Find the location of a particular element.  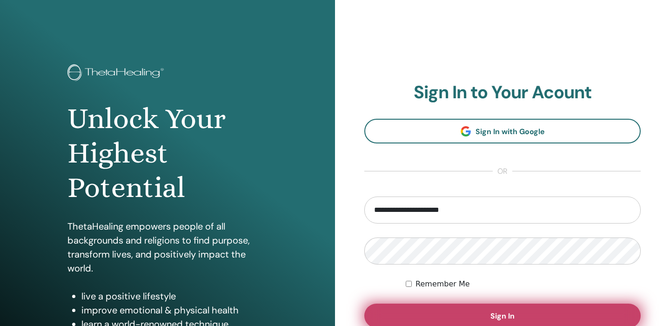

li: improve emotional & physical health is located at coordinates (174, 310).